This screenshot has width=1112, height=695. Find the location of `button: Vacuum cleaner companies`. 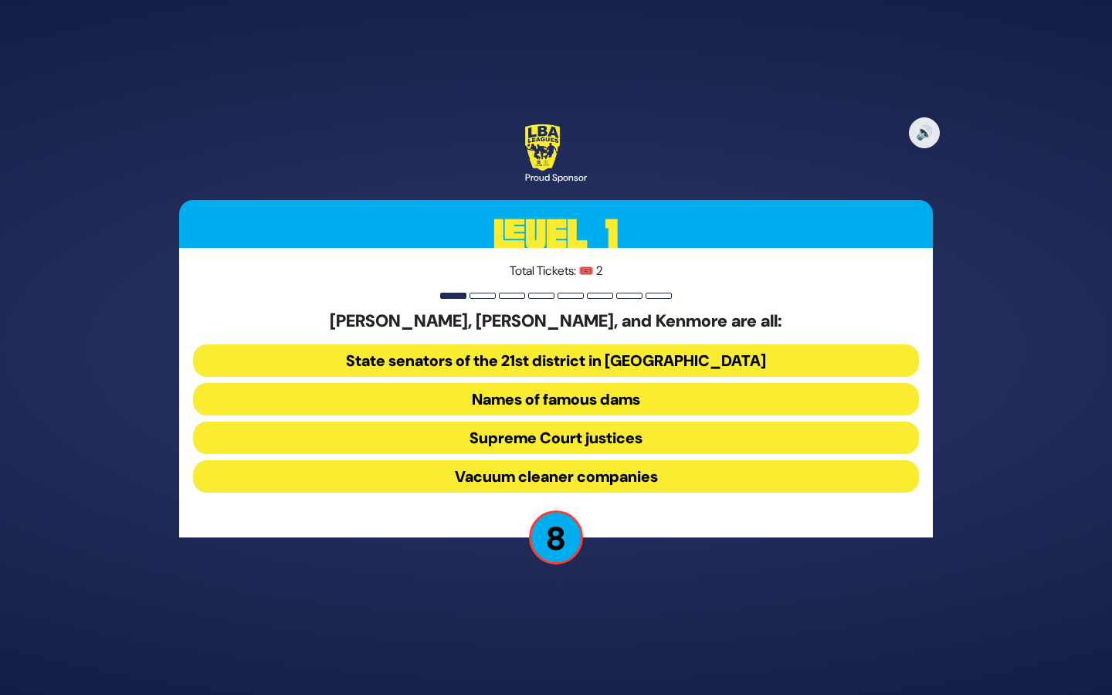

button: Vacuum cleaner companies is located at coordinates (556, 476).